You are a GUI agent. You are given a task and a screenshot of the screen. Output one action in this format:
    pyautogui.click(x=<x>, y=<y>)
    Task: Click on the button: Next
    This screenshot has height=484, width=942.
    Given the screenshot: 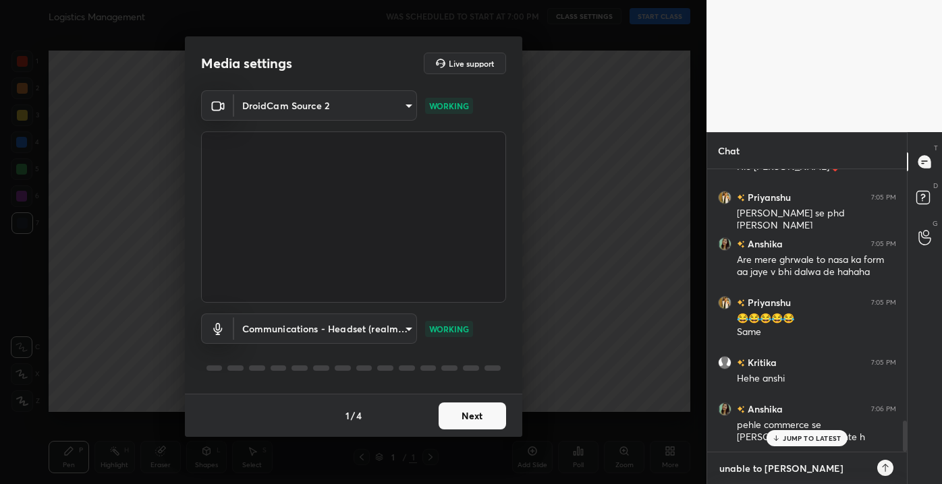 What is the action you would take?
    pyautogui.click(x=472, y=416)
    